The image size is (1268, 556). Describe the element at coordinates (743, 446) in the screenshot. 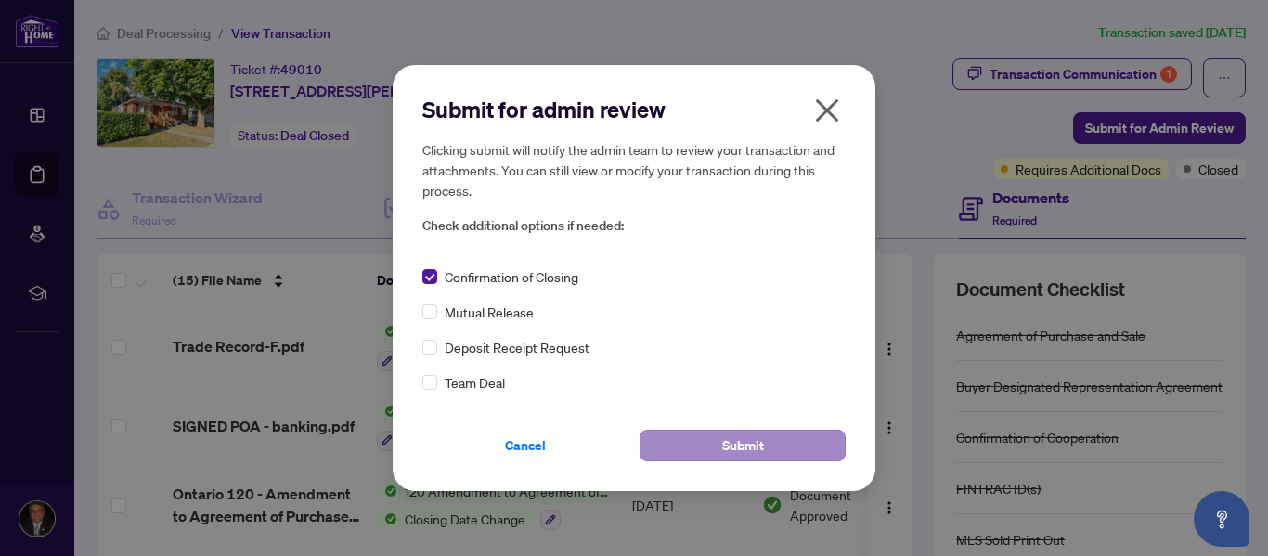

I see `button: Submit` at that location.